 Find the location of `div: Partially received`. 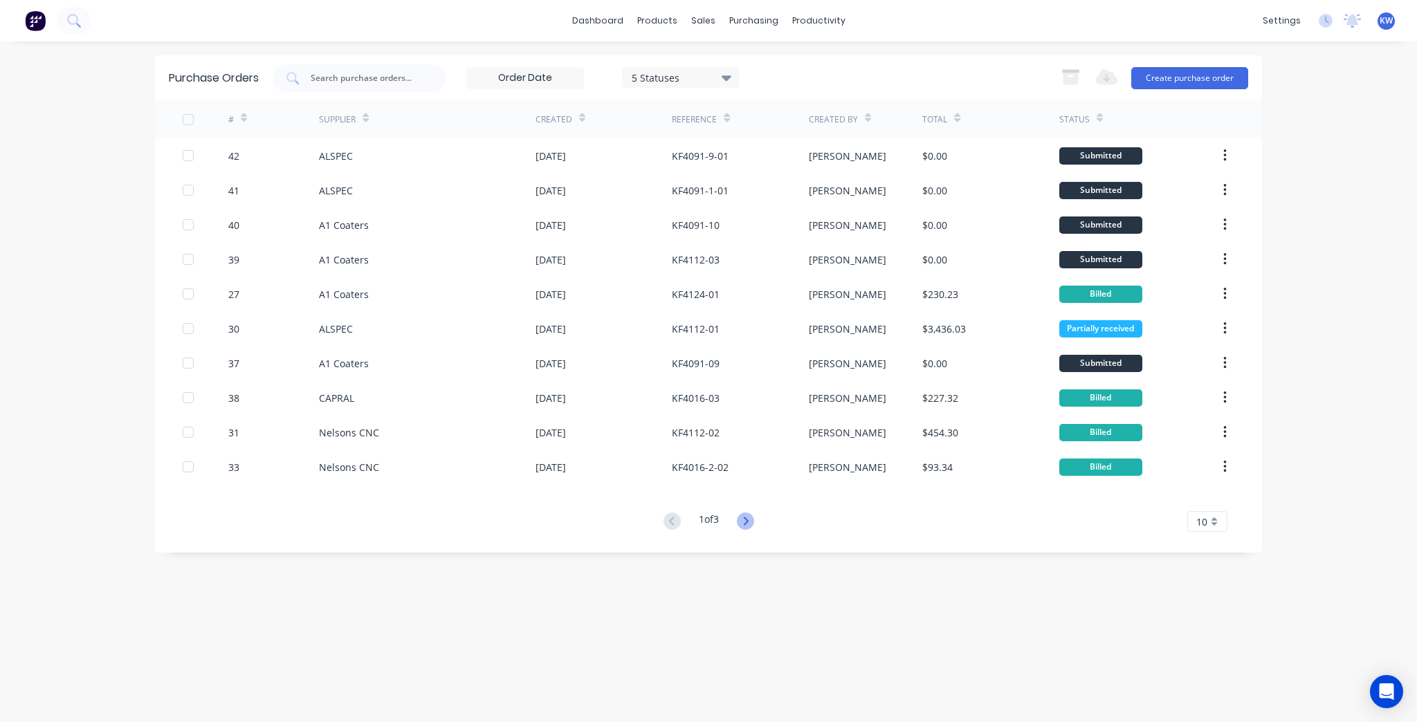

div: Partially received is located at coordinates (1101, 329).